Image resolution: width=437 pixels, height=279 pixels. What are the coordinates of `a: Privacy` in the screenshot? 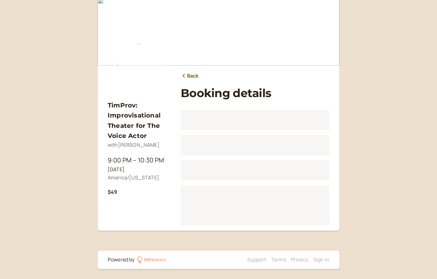 It's located at (299, 260).